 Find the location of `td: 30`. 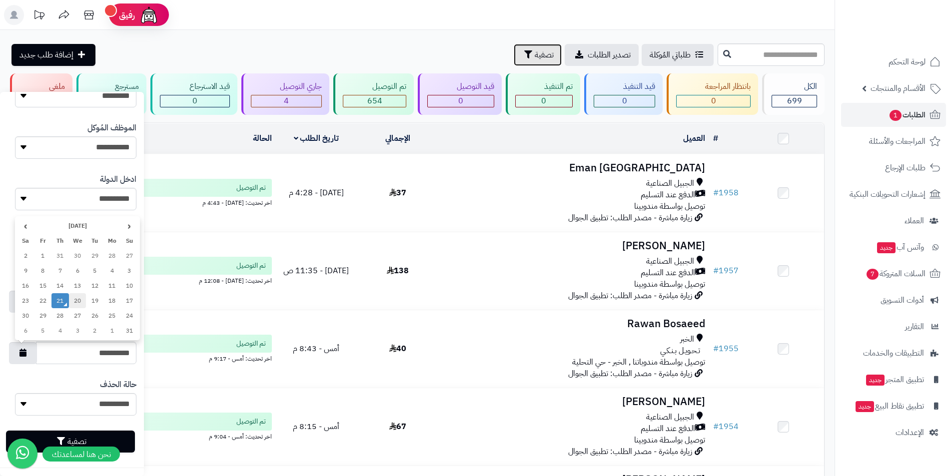

td: 30 is located at coordinates (77, 256).